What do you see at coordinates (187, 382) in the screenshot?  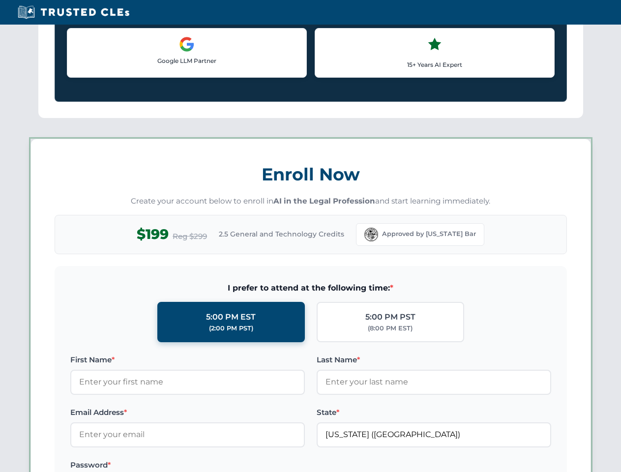 I see `input: Enter your first name` at bounding box center [187, 382].